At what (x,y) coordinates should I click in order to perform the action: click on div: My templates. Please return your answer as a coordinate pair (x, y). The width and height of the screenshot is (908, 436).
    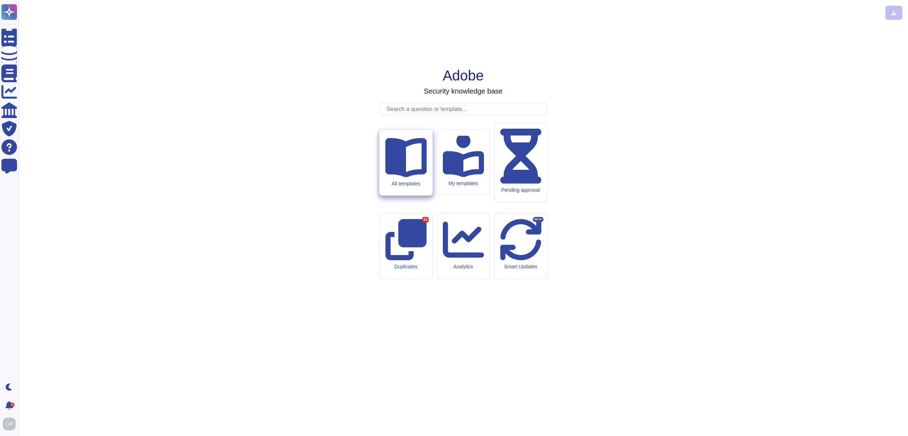
    Looking at the image, I should click on (463, 183).